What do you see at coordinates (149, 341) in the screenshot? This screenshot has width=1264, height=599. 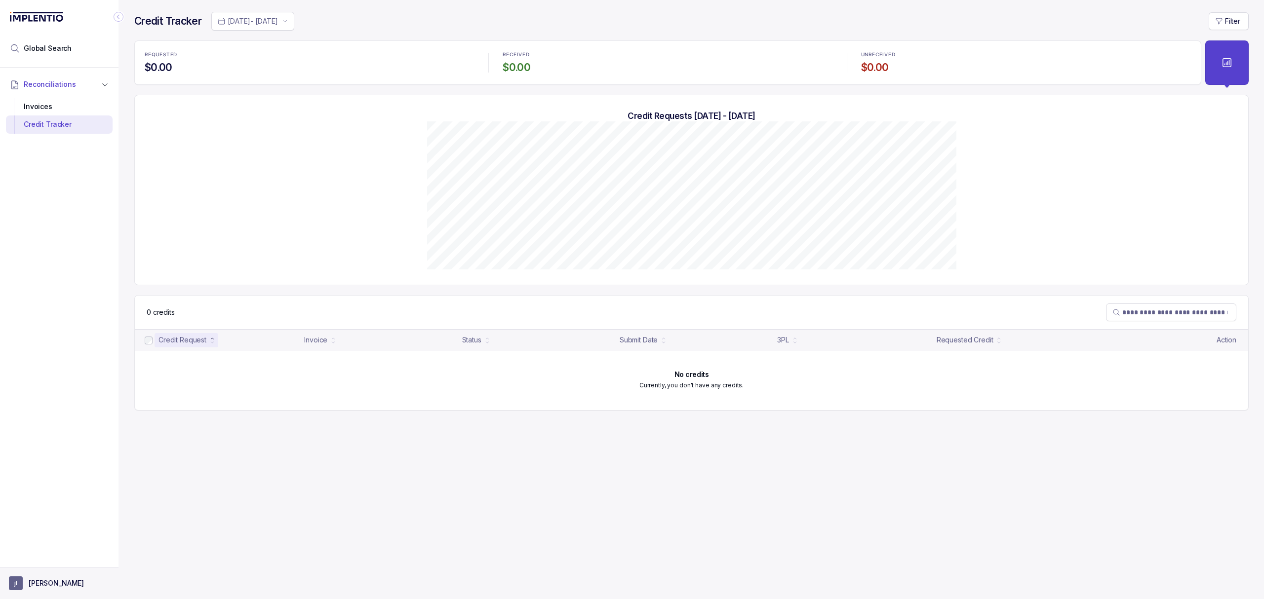 I see `input: checkbox-checkbox-all` at bounding box center [149, 341].